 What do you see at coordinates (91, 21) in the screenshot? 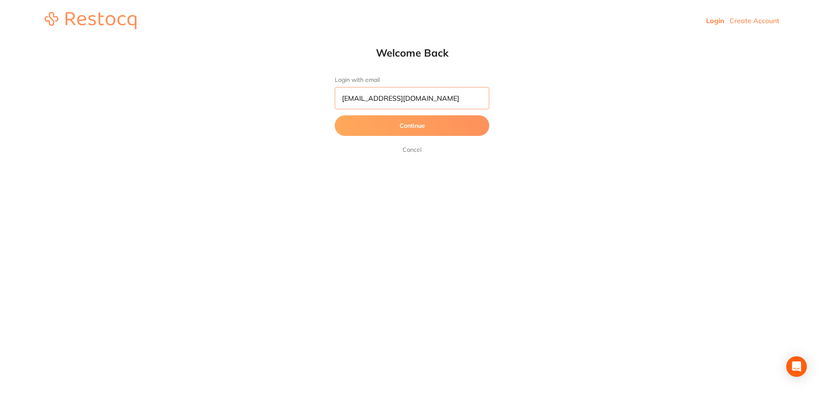
I see `img: restocq_logo.svg` at bounding box center [91, 21].